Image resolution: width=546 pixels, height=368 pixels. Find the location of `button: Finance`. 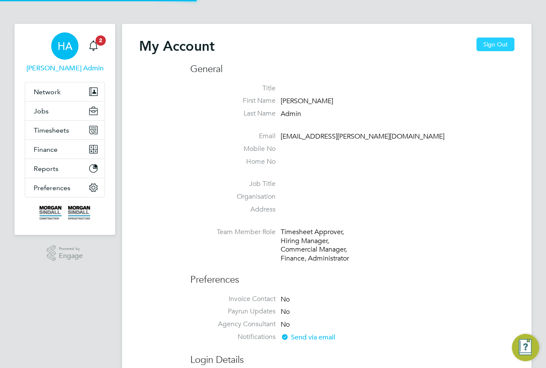

button: Finance is located at coordinates (65, 149).